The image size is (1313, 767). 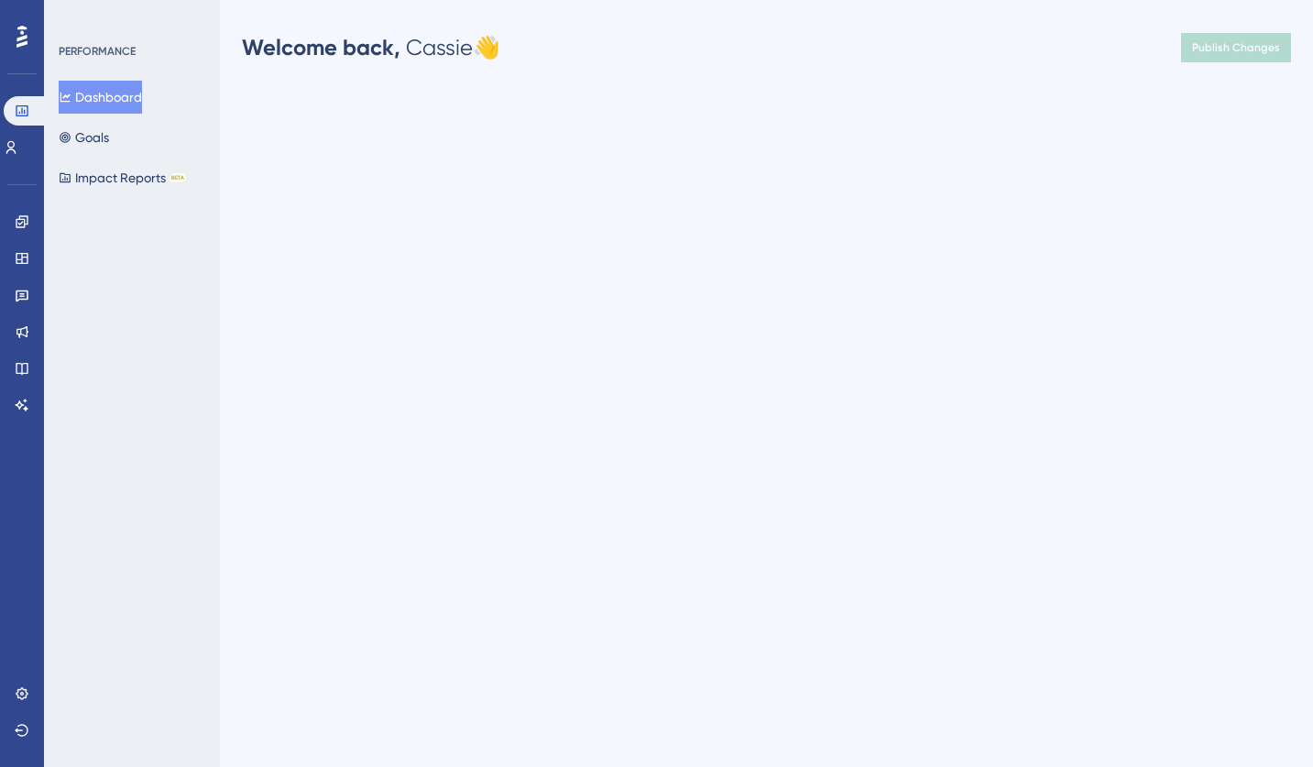 What do you see at coordinates (122, 178) in the screenshot?
I see `button: Impact ReportsBETA` at bounding box center [122, 178].